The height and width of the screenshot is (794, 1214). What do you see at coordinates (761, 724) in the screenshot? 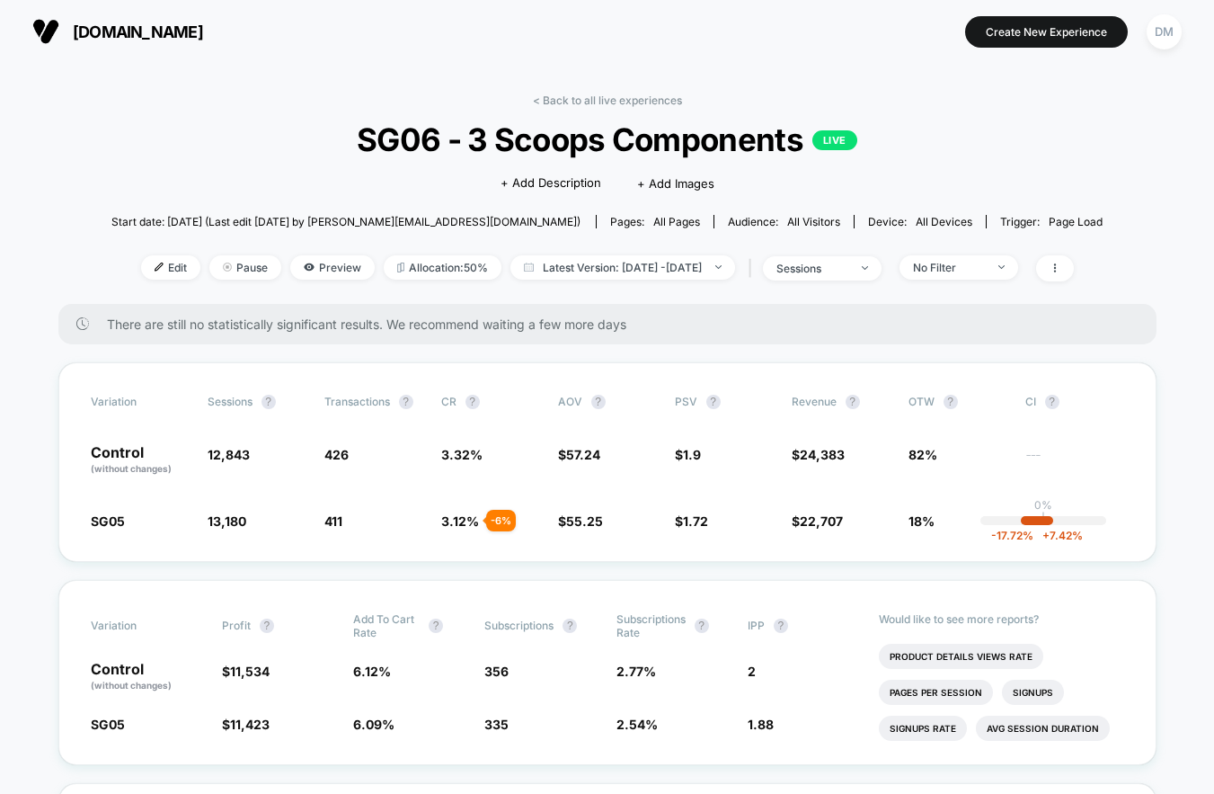
I see `span: 1.88` at bounding box center [761, 724].